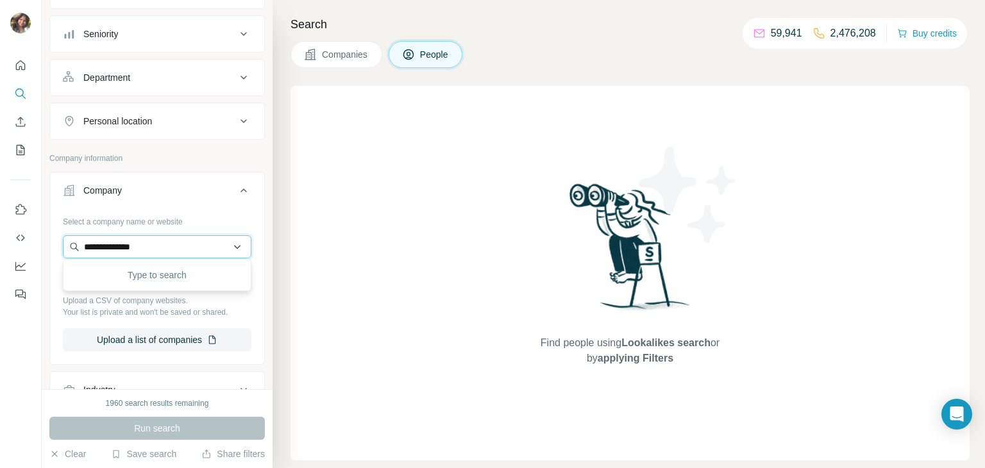 The height and width of the screenshot is (468, 985). I want to click on button: Save search, so click(144, 454).